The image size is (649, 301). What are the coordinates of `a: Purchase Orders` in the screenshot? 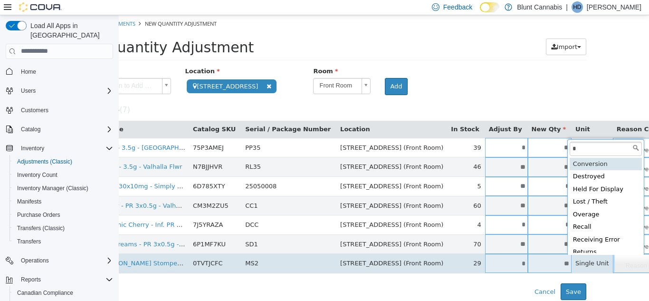 It's located at (38, 215).